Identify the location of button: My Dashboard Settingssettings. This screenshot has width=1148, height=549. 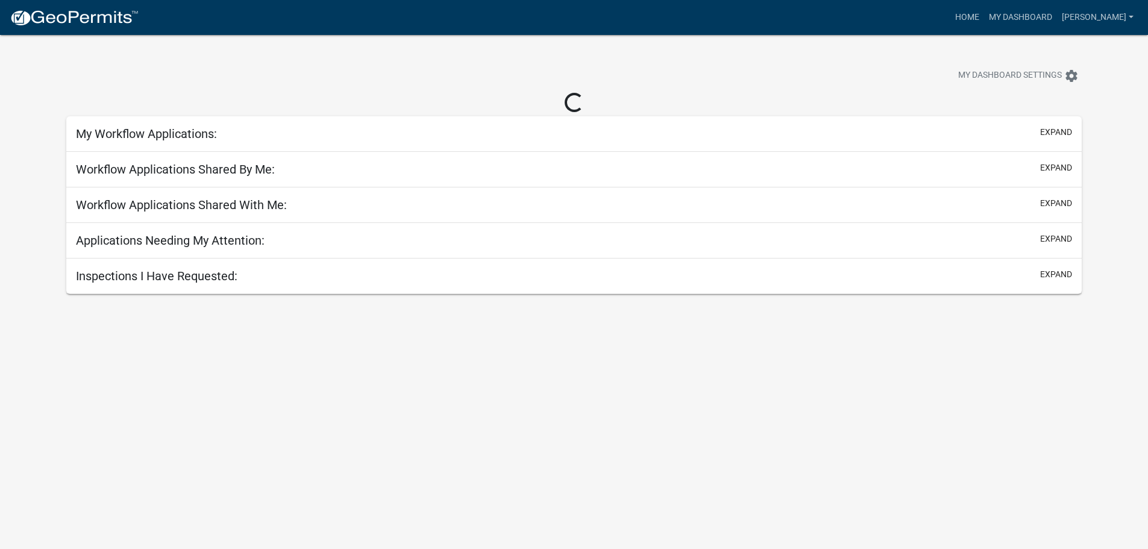
(1018, 75).